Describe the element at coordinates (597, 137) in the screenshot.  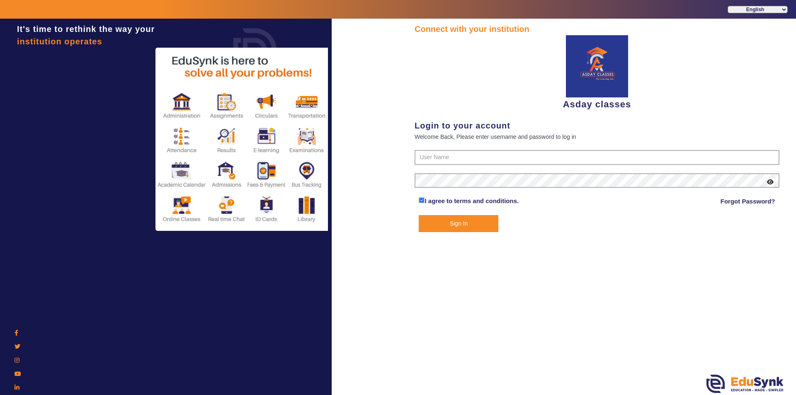
I see `div: Welcome Back, Please enter username and password to log in` at that location.